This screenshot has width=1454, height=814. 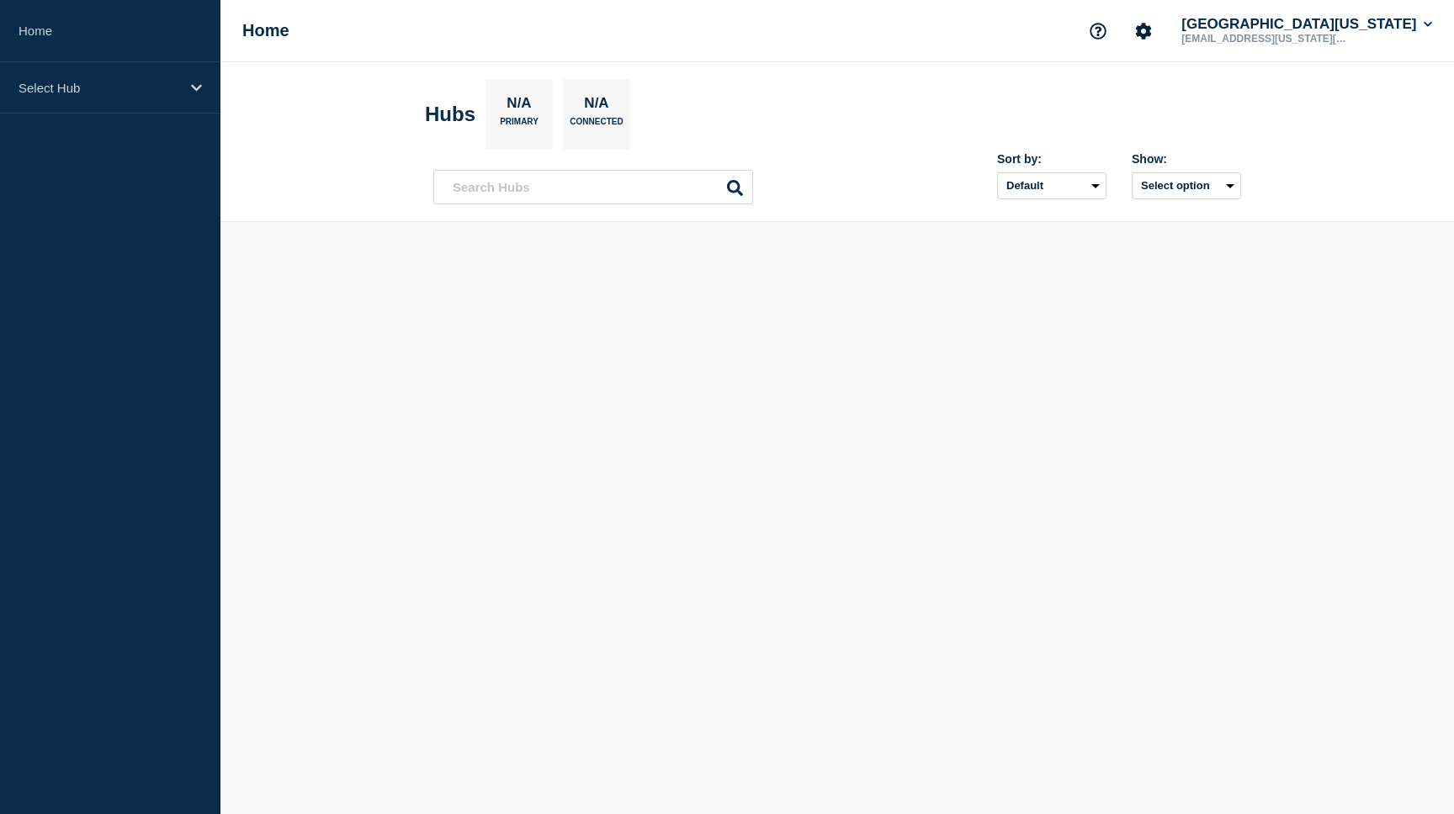 I want to click on div: Sort by:, so click(x=1052, y=159).